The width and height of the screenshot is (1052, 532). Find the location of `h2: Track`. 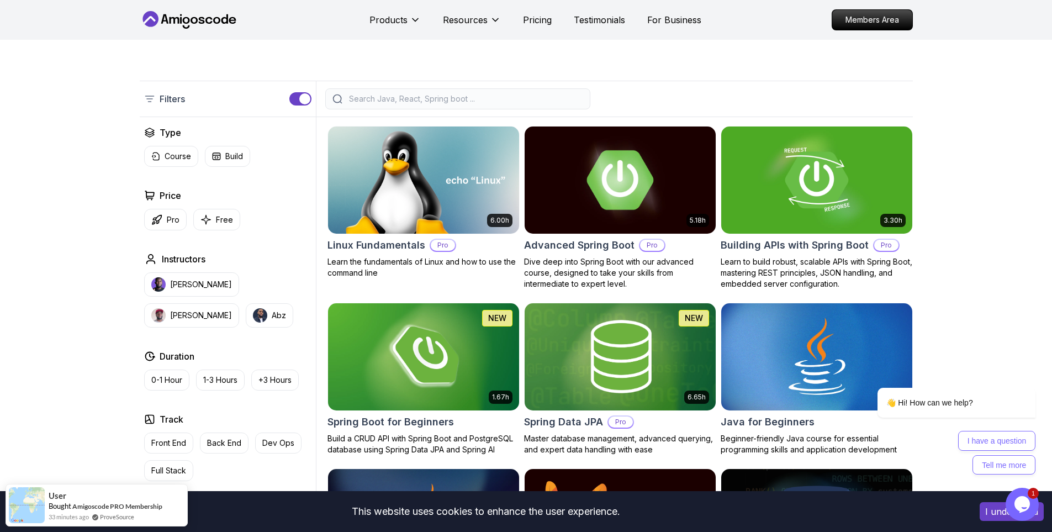

h2: Track is located at coordinates (171, 419).